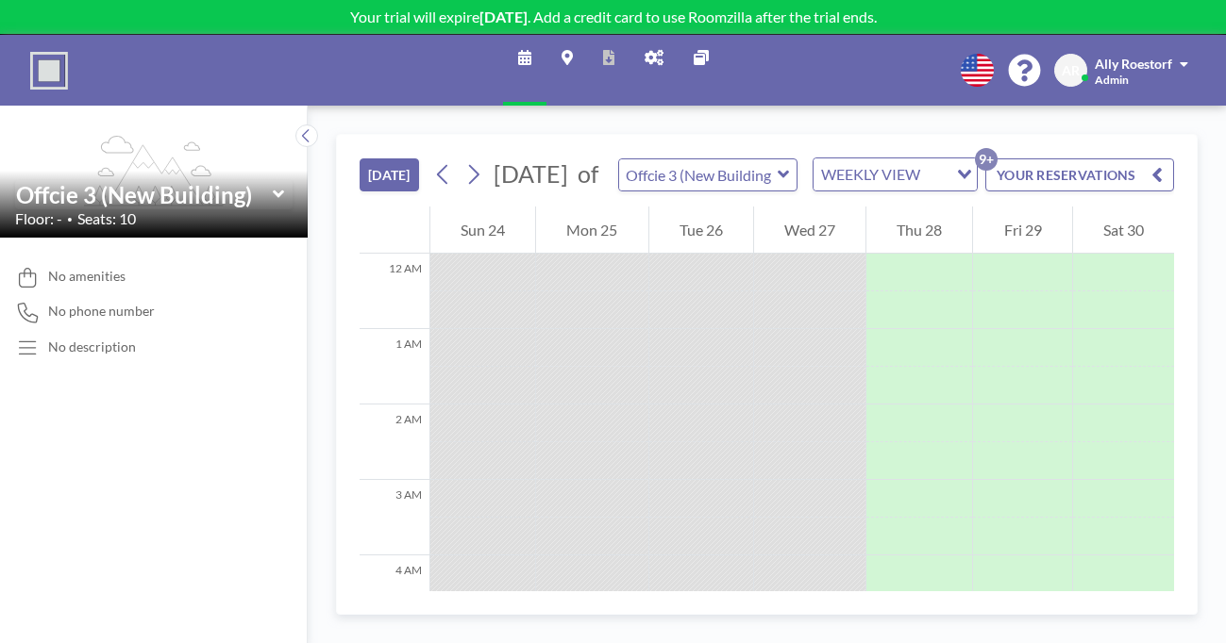  What do you see at coordinates (101, 311) in the screenshot?
I see `span: No phone number` at bounding box center [101, 311].